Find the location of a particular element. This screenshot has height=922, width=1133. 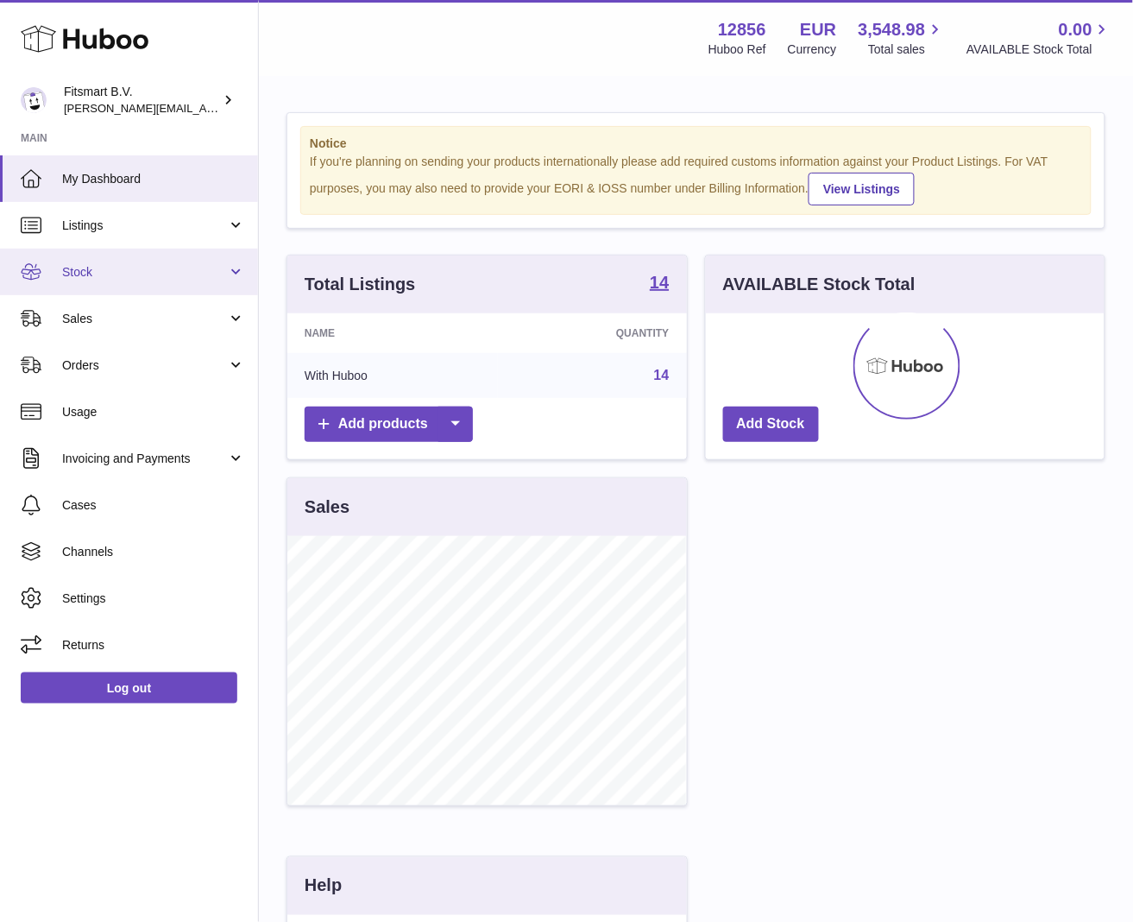

h3: Total Listings is located at coordinates (360, 284).